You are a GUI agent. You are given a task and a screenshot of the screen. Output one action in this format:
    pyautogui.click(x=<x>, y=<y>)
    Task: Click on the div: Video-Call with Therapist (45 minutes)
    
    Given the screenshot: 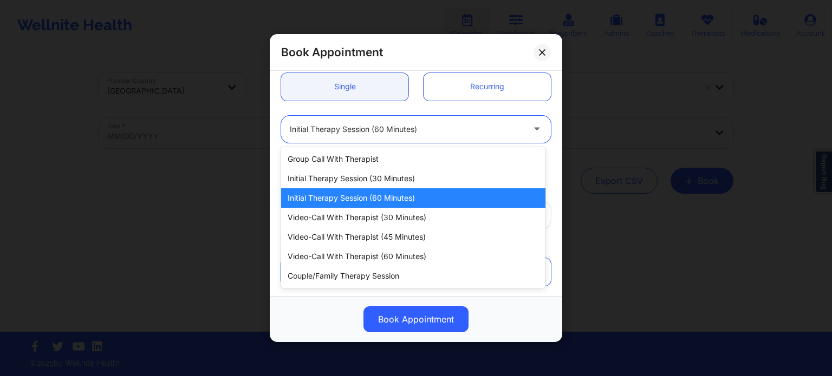 What is the action you would take?
    pyautogui.click(x=413, y=237)
    